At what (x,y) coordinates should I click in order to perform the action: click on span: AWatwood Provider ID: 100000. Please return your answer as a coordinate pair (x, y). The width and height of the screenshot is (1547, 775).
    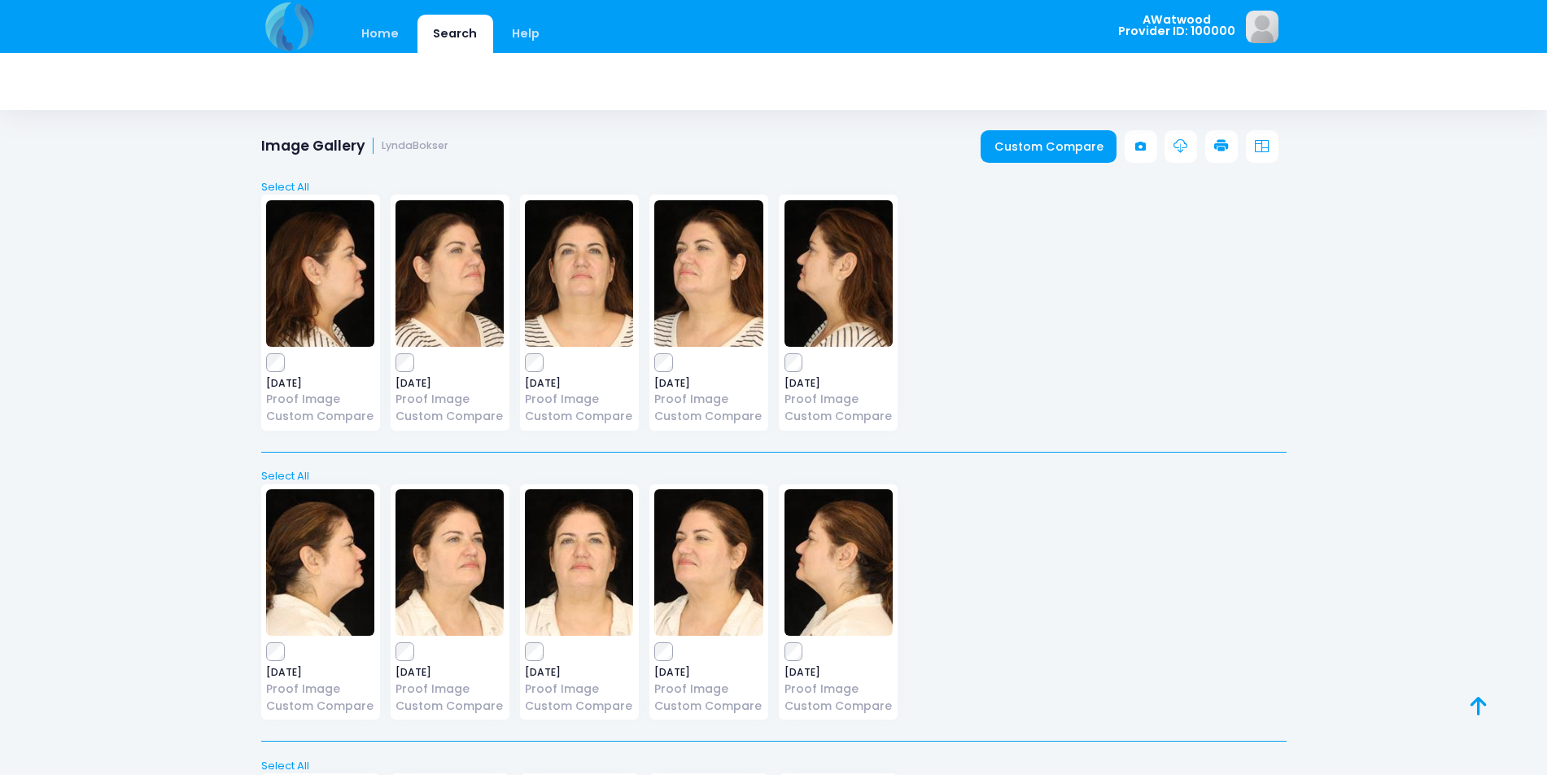
    Looking at the image, I should click on (1177, 25).